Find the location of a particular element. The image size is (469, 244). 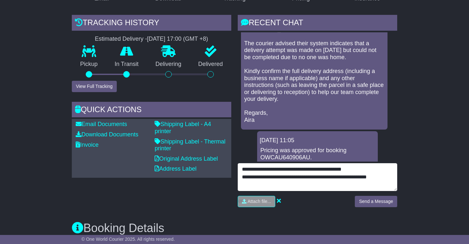

a: Email Documents is located at coordinates (101, 124).